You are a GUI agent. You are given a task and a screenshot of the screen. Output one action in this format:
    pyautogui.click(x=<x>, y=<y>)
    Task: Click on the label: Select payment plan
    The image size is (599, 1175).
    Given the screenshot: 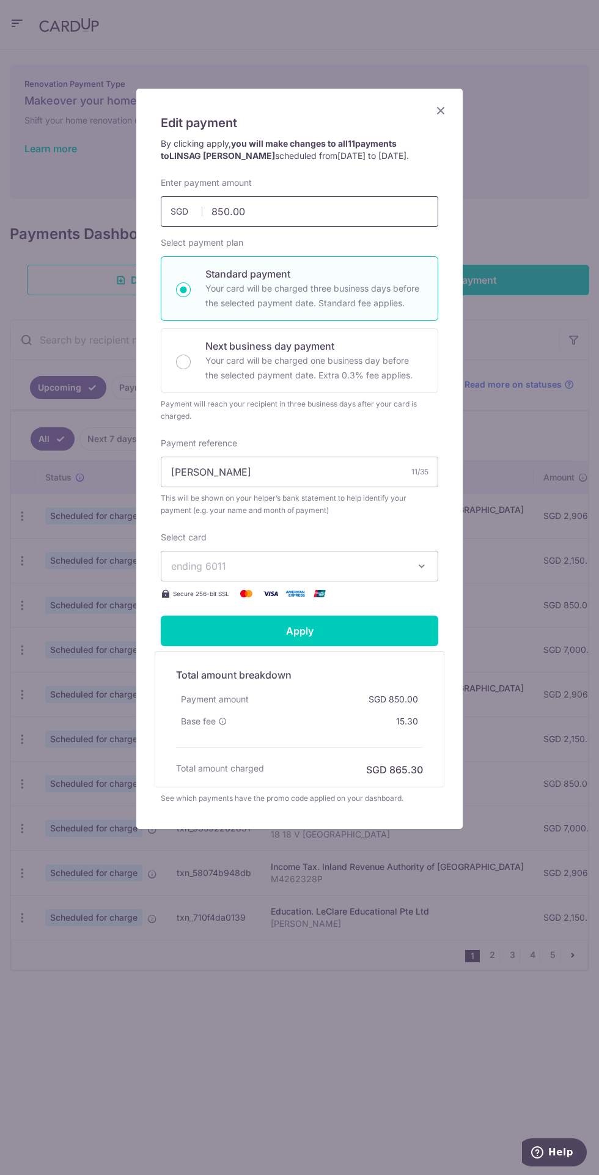 What is the action you would take?
    pyautogui.click(x=202, y=243)
    